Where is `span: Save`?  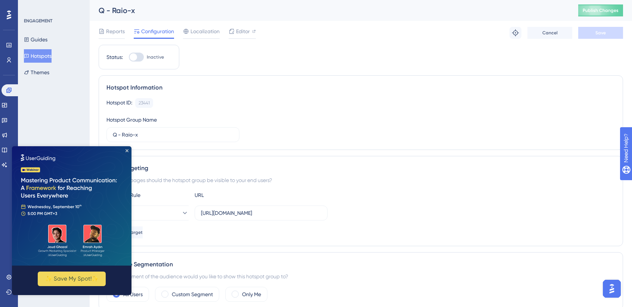 span: Save is located at coordinates (601, 33).